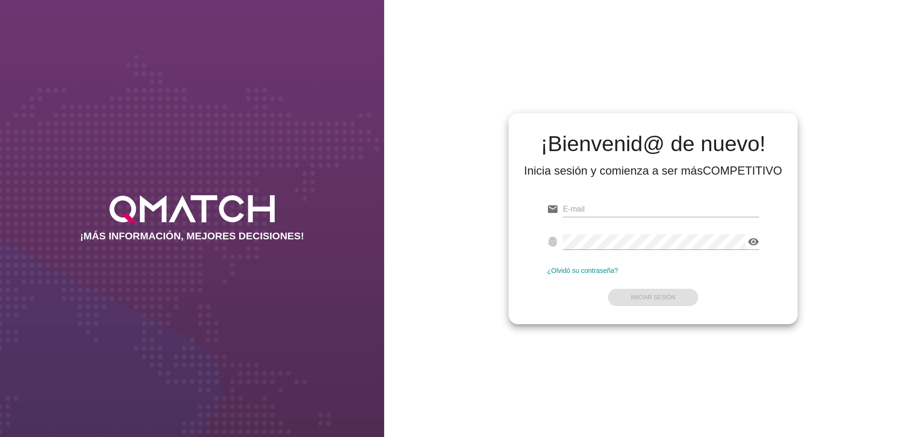 Image resolution: width=922 pixels, height=437 pixels. I want to click on i: email, so click(553, 209).